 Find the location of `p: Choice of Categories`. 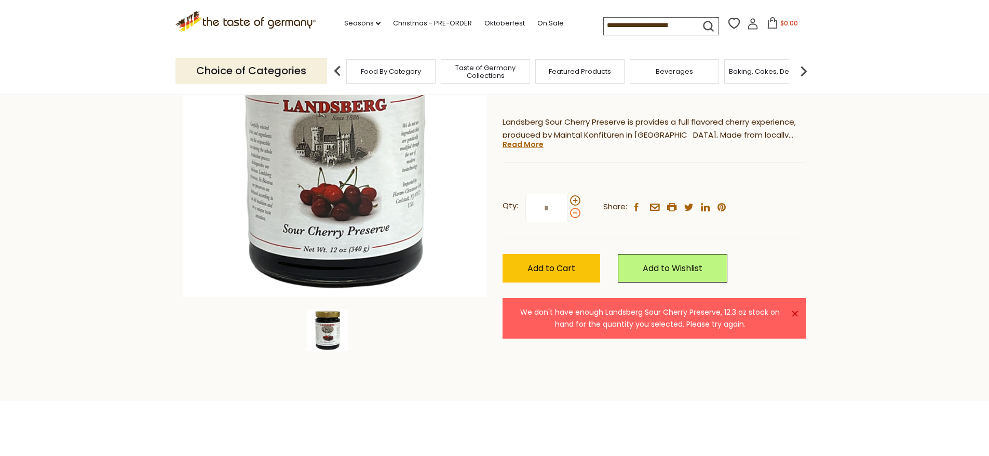

p: Choice of Categories is located at coordinates (251, 71).